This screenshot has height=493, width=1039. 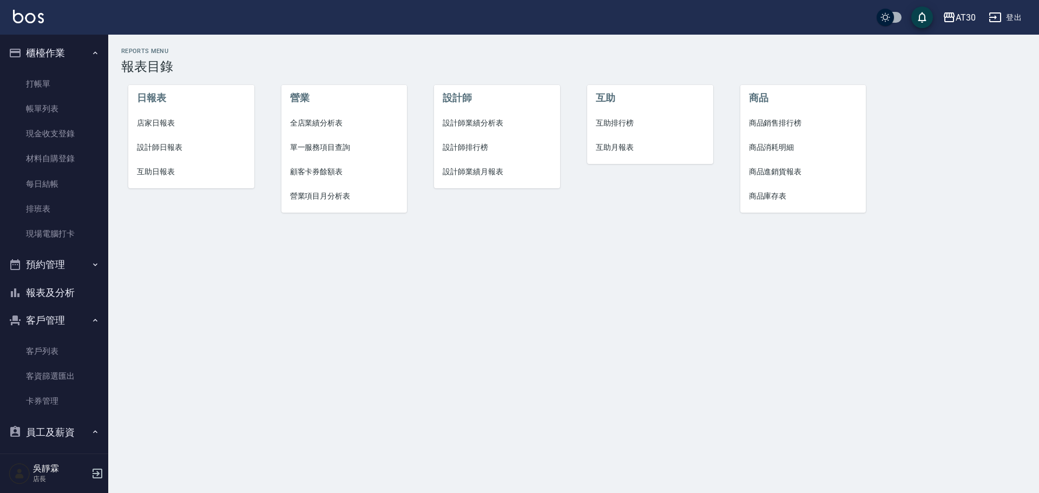 What do you see at coordinates (54, 134) in the screenshot?
I see `a: 現金收支登錄` at bounding box center [54, 134].